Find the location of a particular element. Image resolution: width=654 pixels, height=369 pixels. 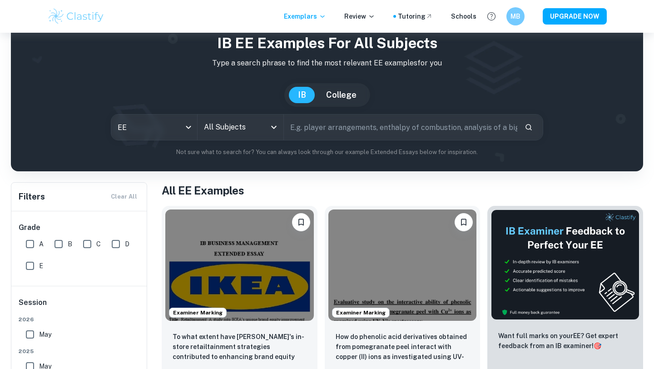

h6: Grade is located at coordinates (79, 227).